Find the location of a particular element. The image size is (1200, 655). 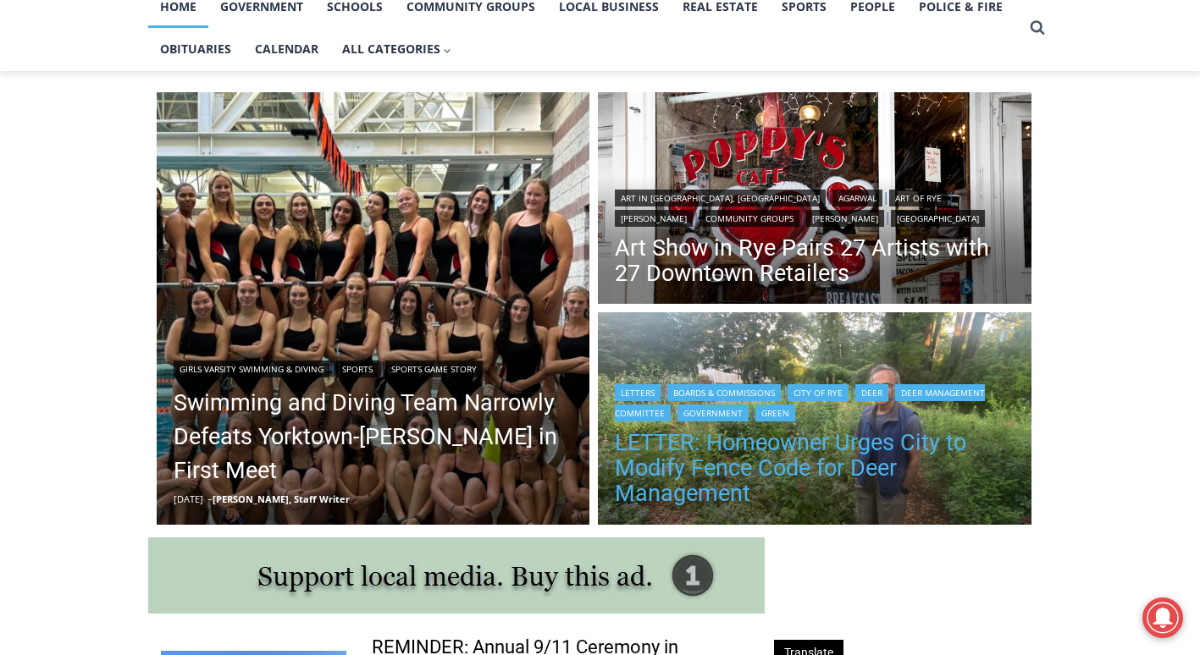

a: Art Show in Rye Pairs 27 Artists with 27 Downtown Retailers is located at coordinates (815, 261).